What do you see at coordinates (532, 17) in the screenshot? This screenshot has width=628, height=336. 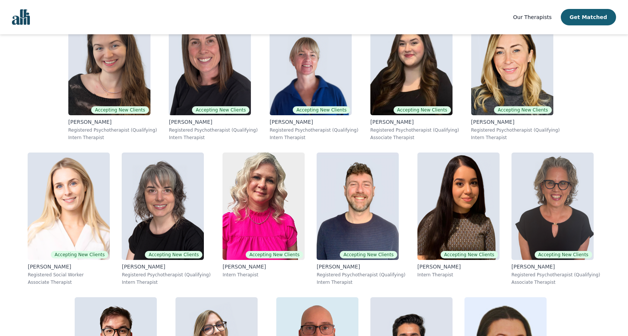 I see `span: Our Therapists` at bounding box center [532, 17].